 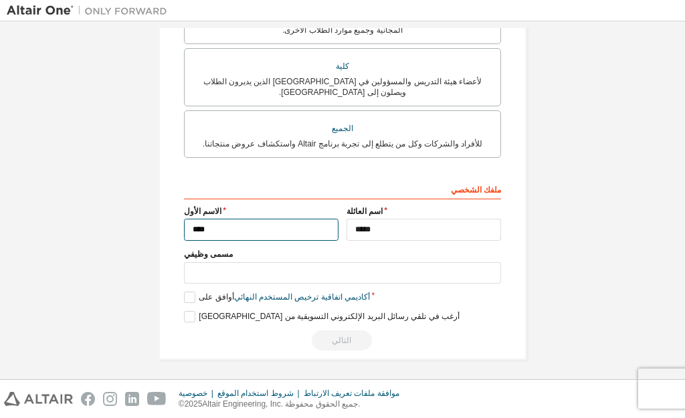 I want to click on font: اسم العائلة, so click(x=365, y=212).